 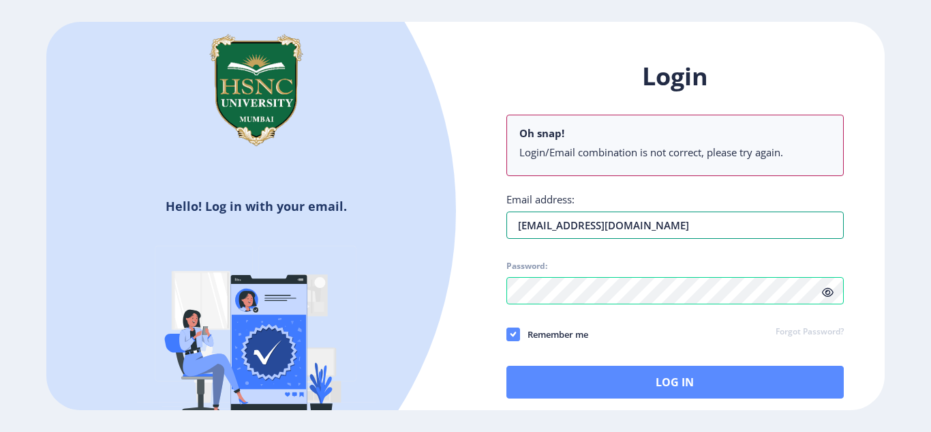 What do you see at coordinates (527, 266) in the screenshot?
I see `label: Password:` at bounding box center [527, 266].